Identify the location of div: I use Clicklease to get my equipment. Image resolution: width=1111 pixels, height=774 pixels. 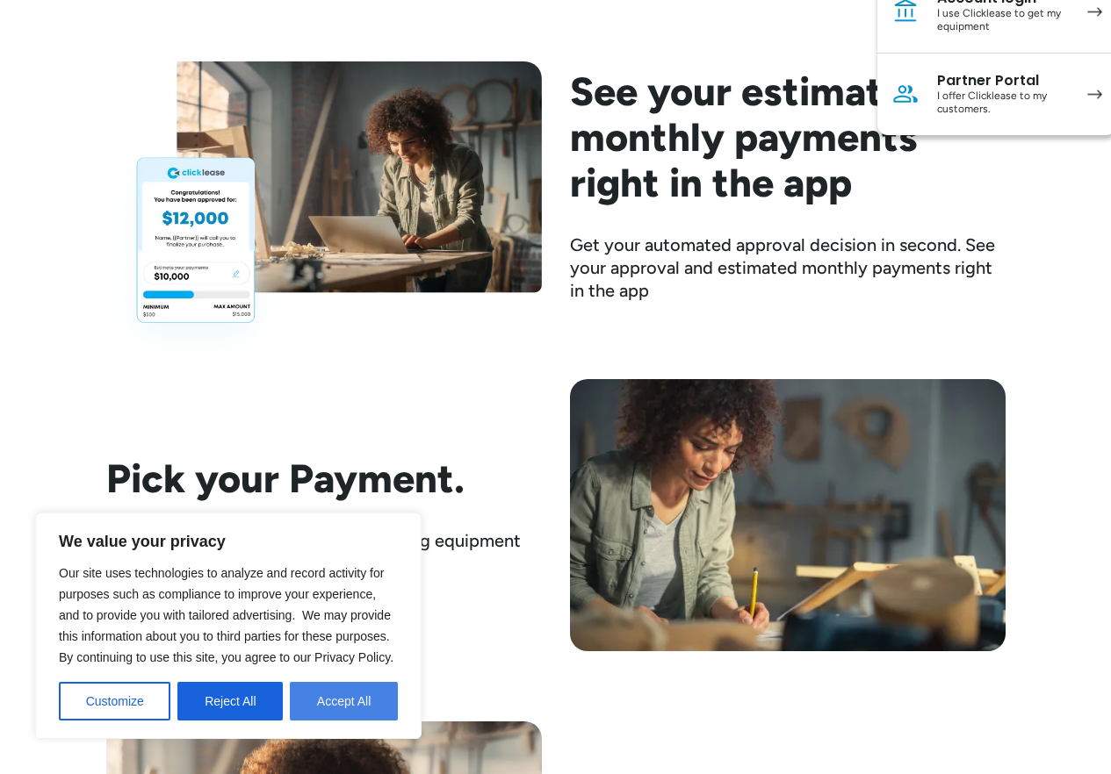
(1003, 20).